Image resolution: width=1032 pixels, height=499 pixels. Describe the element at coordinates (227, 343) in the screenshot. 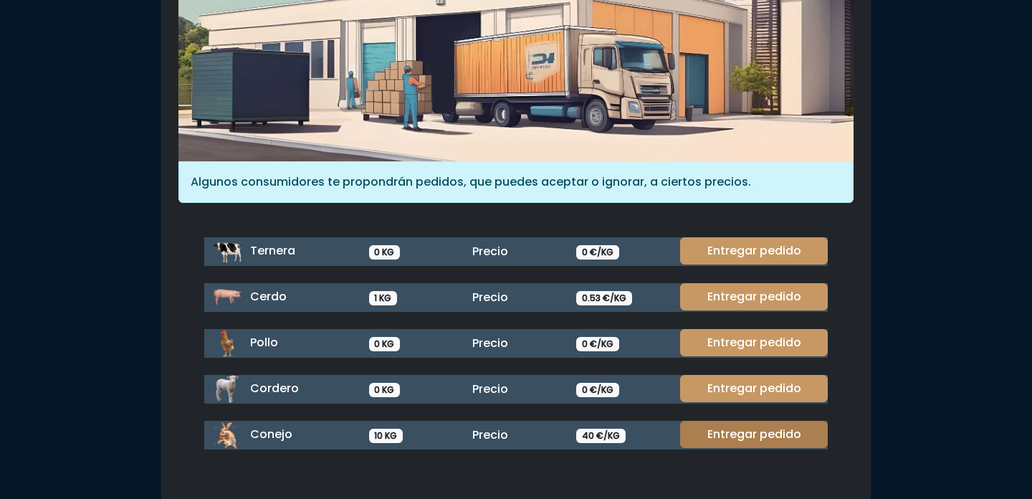

I see `img: pollo.png` at that location.